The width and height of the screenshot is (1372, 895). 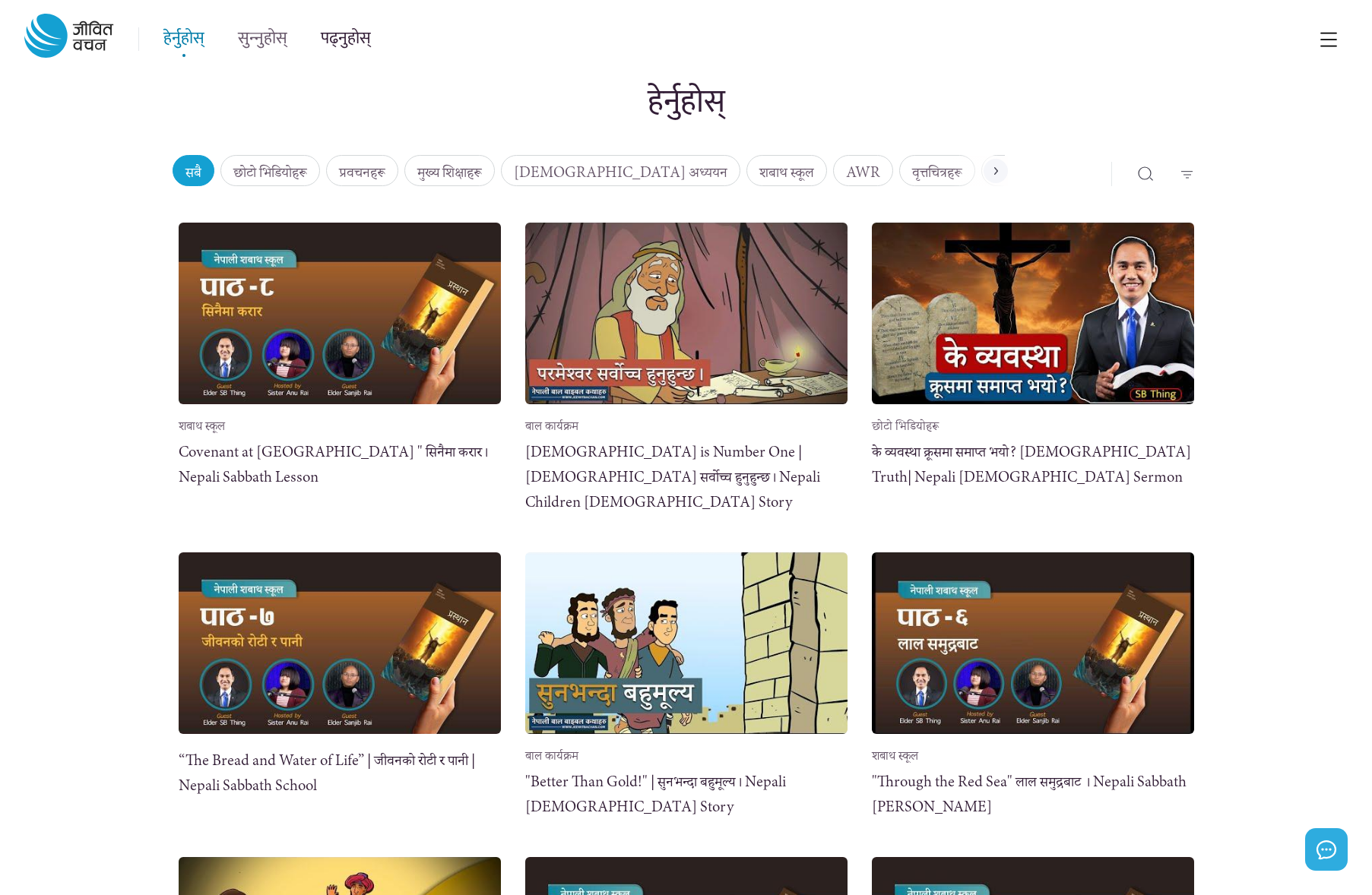 I want to click on img: left arrow, so click(x=996, y=171).